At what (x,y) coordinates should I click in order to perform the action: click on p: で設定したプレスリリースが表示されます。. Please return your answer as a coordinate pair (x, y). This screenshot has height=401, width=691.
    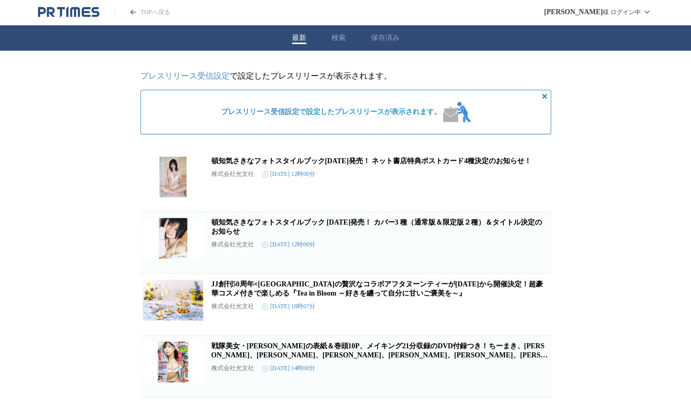
    Looking at the image, I should click on (346, 76).